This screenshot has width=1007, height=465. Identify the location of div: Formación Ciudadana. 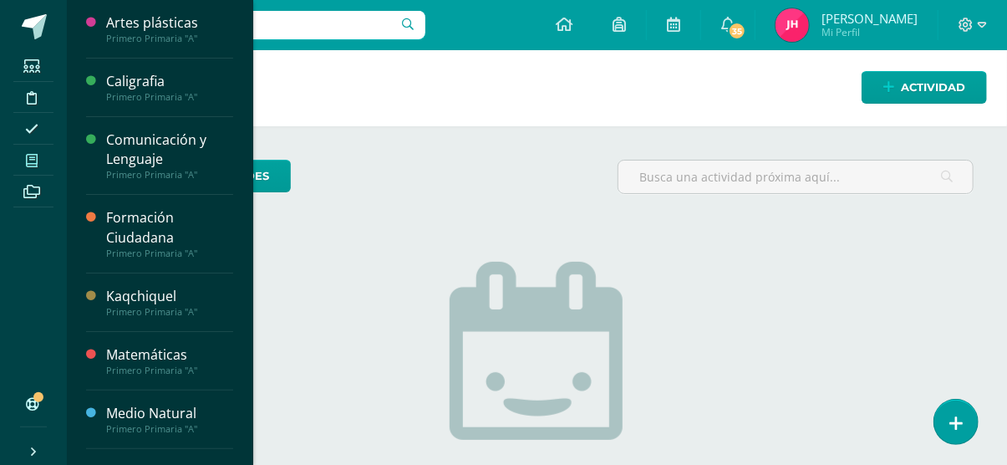
(170, 227).